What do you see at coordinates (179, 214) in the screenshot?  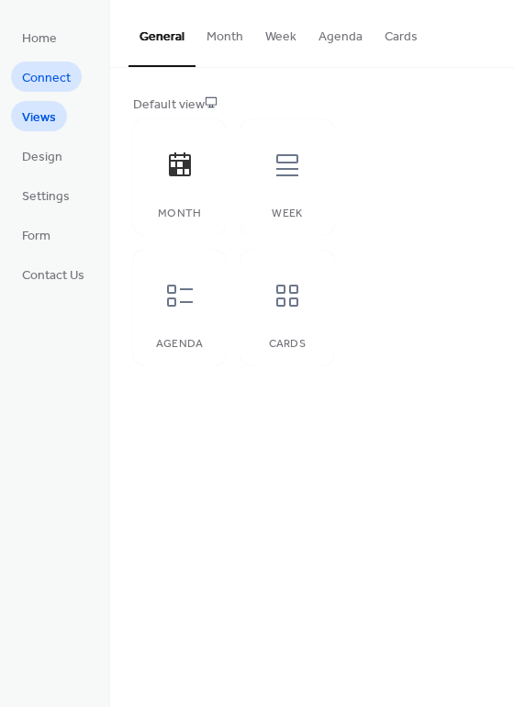 I see `div: Month` at bounding box center [179, 214].